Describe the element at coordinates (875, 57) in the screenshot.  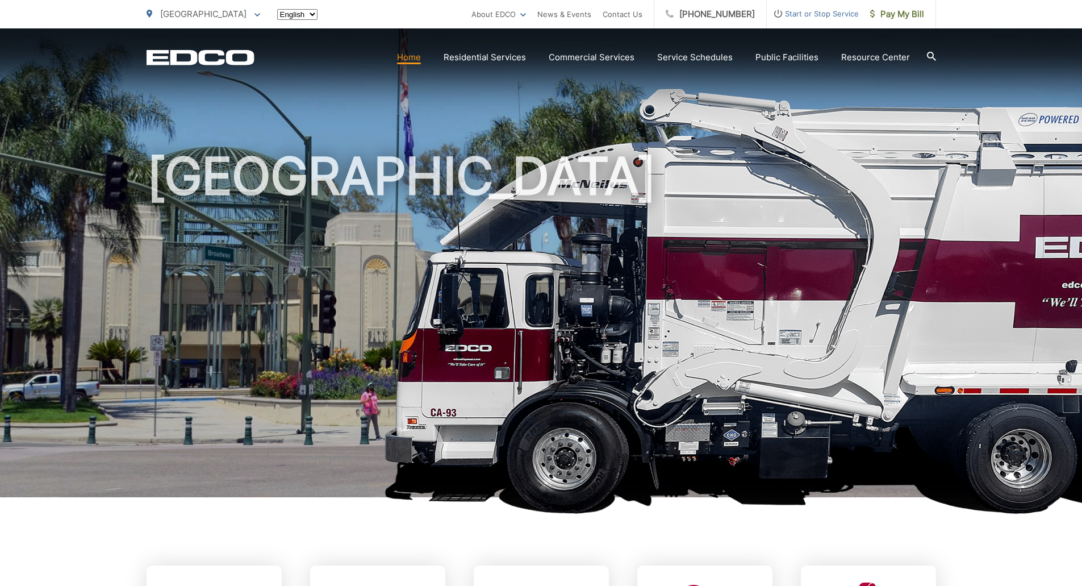
I see `a: Resource Center` at that location.